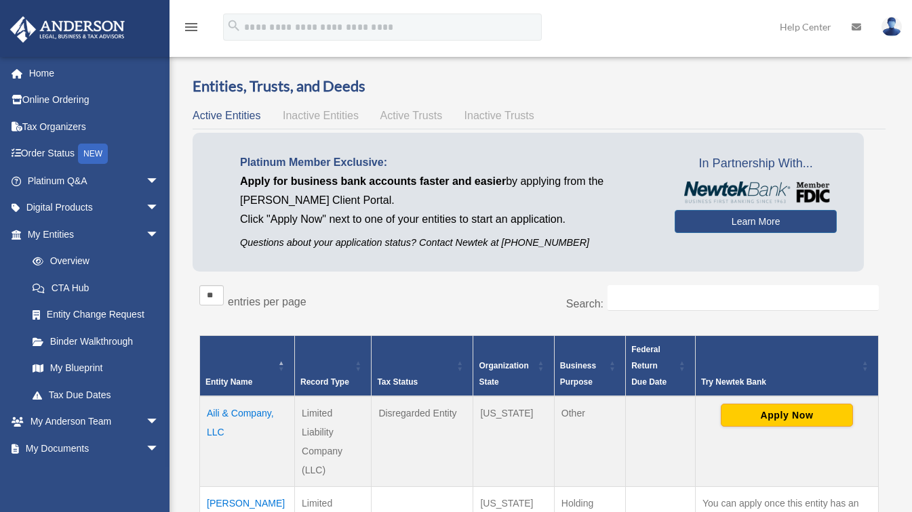 The width and height of the screenshot is (912, 512). I want to click on a: CTA Hub, so click(96, 288).